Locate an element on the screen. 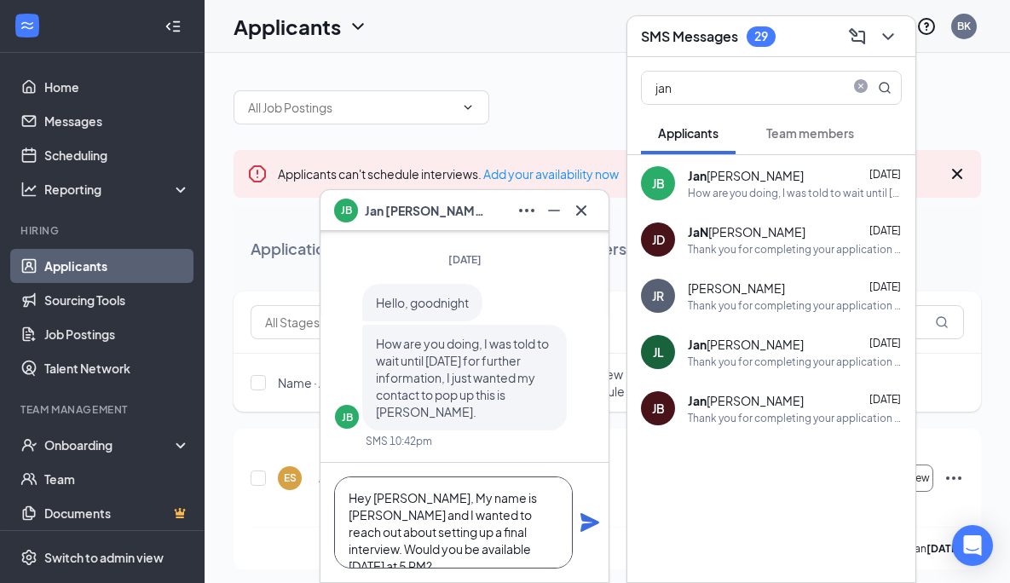 The image size is (1010, 583). a: Scheduling is located at coordinates (117, 155).